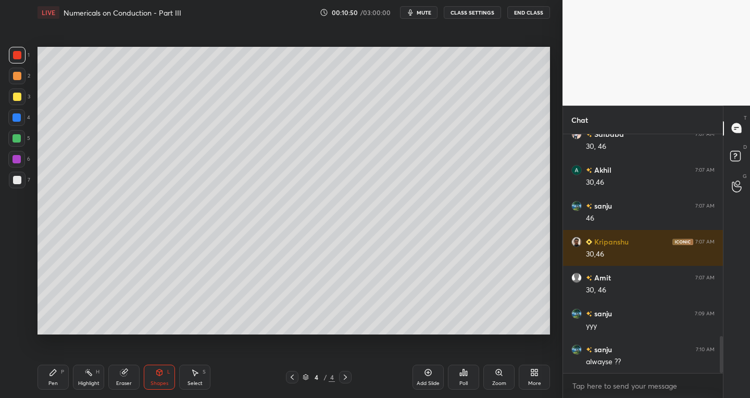 The width and height of the screenshot is (750, 398). I want to click on div: 7:10 AM, so click(705, 349).